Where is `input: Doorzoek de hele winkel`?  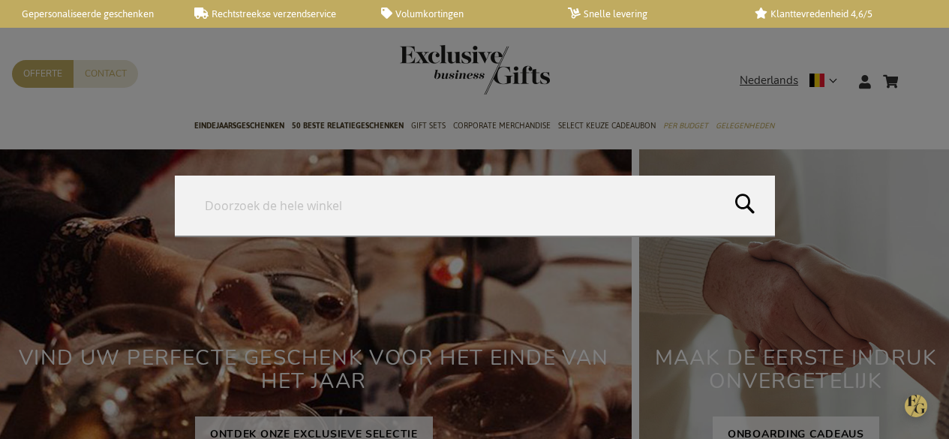 input: Doorzoek de hele winkel is located at coordinates (475, 206).